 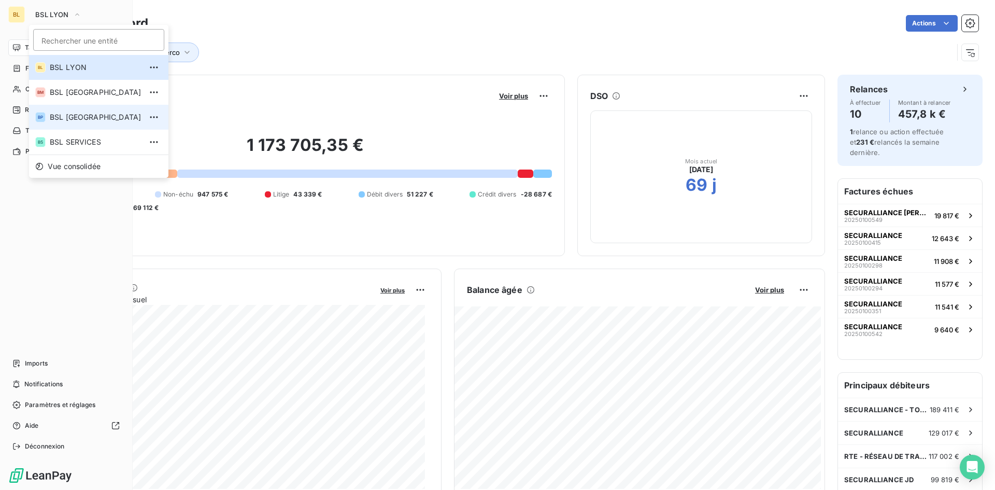 I want to click on span: Crédit divers, so click(x=497, y=194).